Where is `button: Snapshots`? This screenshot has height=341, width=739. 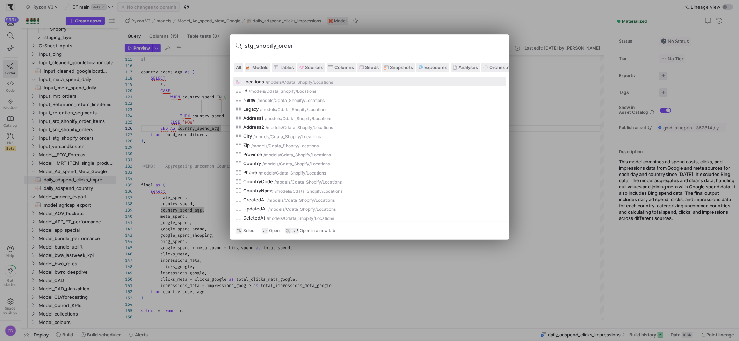 button: Snapshots is located at coordinates (398, 67).